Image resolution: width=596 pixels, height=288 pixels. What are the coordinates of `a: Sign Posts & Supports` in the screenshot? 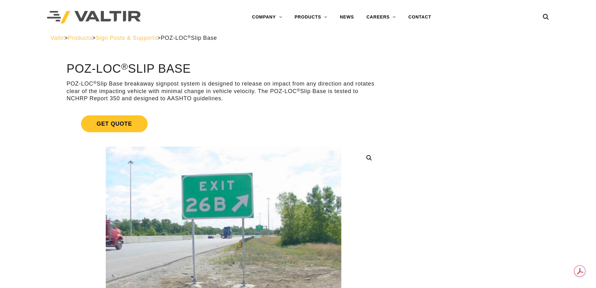 It's located at (126, 38).